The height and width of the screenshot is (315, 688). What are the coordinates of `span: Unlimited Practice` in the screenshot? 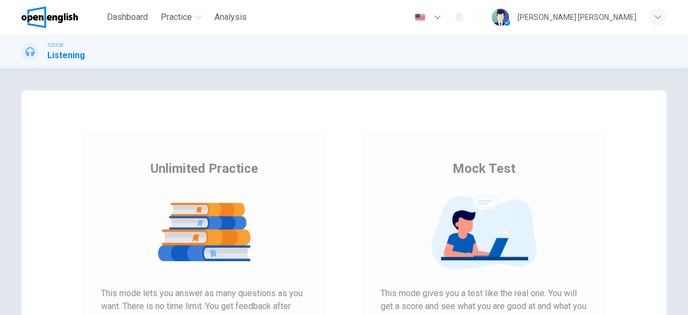 It's located at (204, 168).